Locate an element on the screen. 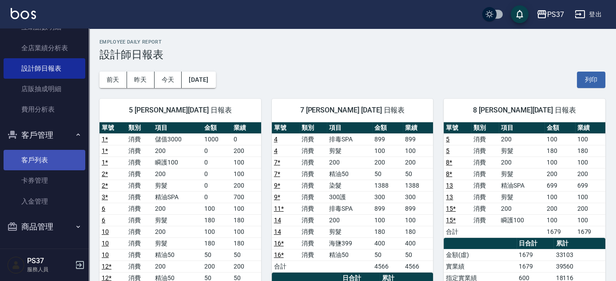 The image size is (616, 281). a: 10 is located at coordinates (105, 254).